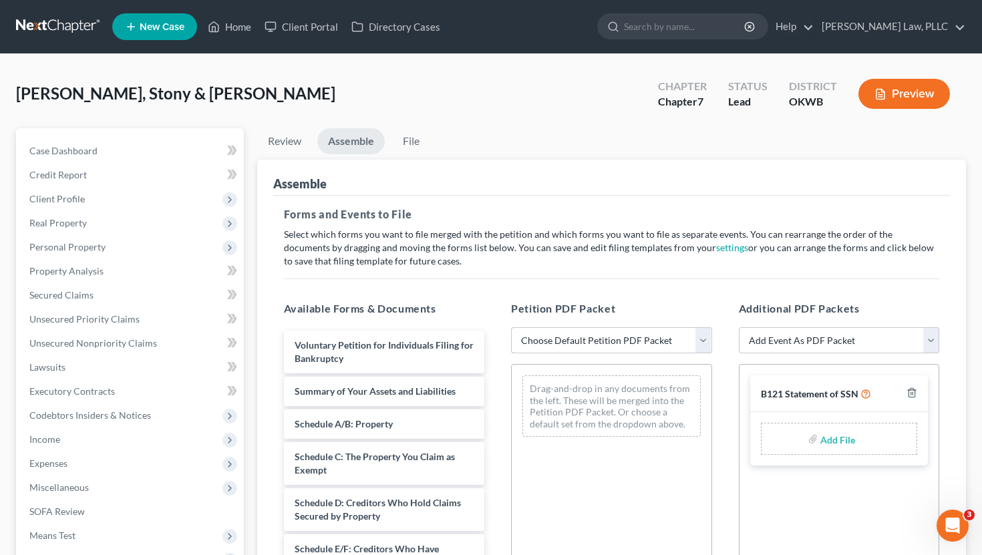 Image resolution: width=982 pixels, height=555 pixels. Describe the element at coordinates (47, 367) in the screenshot. I see `span: Lawsuits` at that location.